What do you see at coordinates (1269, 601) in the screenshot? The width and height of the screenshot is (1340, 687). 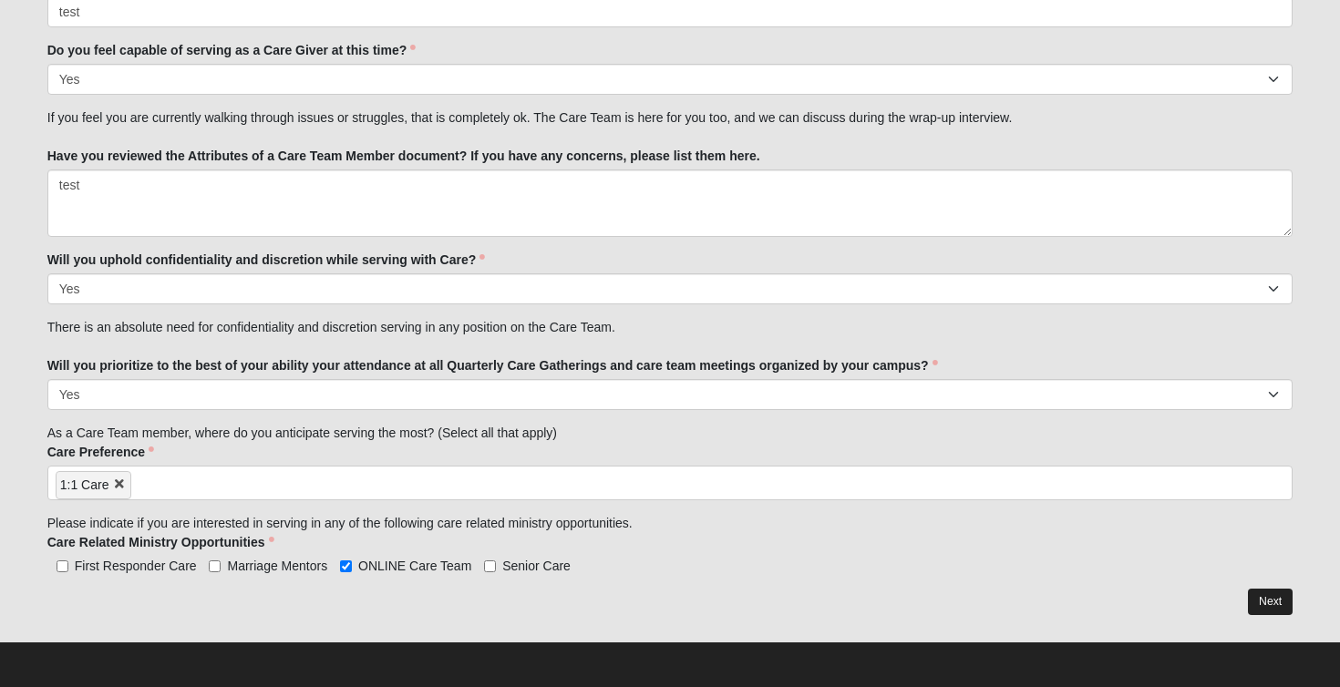 I see `a: Next` at bounding box center [1269, 601].